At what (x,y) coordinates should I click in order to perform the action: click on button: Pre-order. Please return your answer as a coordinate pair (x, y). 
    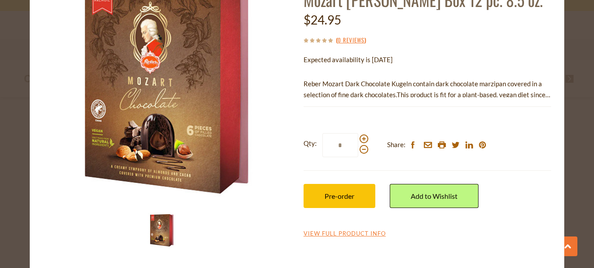
    Looking at the image, I should click on (339, 196).